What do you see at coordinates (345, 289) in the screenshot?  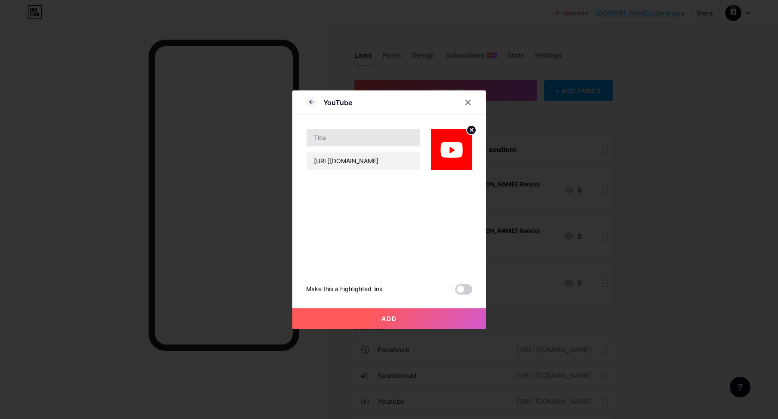 I see `div: Make this a highlighted link` at bounding box center [345, 289].